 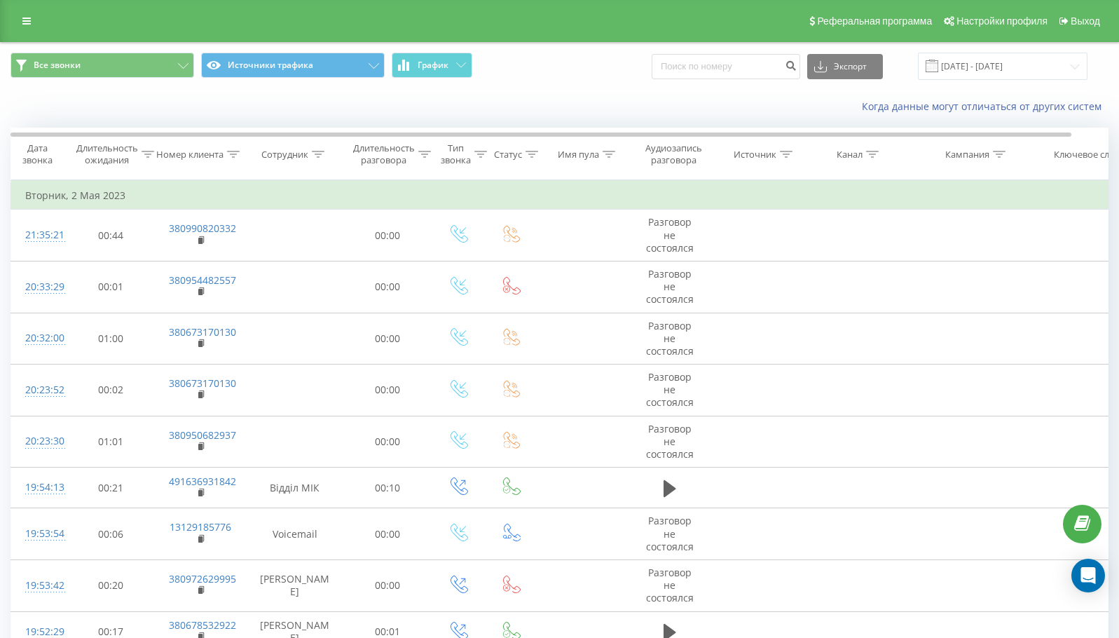 I want to click on td: Відділ МІК, so click(x=295, y=488).